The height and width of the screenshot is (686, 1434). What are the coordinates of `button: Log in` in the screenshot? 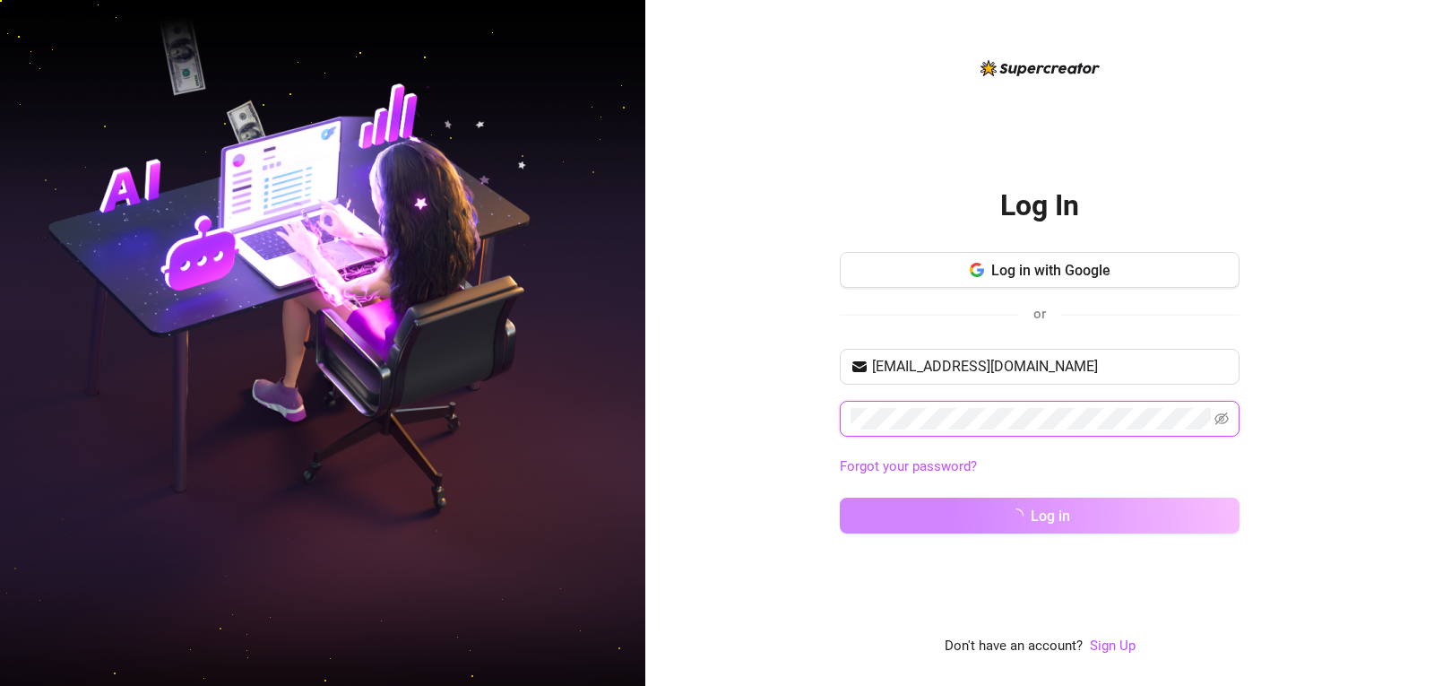 It's located at (1040, 516).